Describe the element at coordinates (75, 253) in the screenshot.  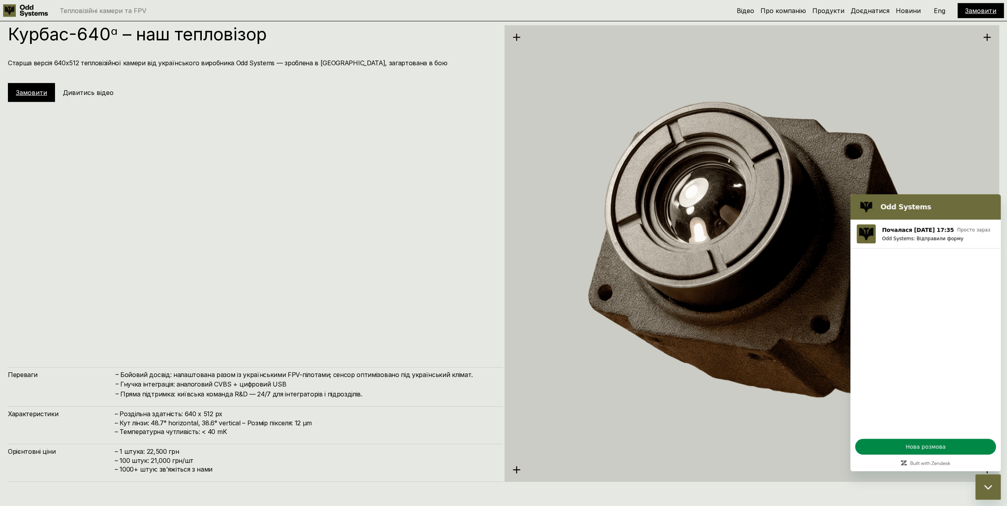
I see `button: Нова розмова` at that location.